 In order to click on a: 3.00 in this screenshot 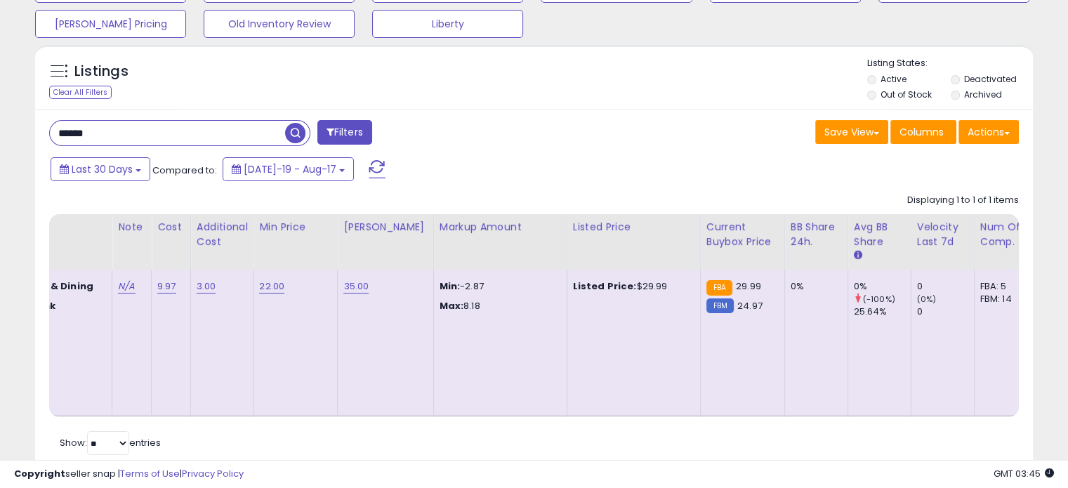, I will do `click(206, 286)`.